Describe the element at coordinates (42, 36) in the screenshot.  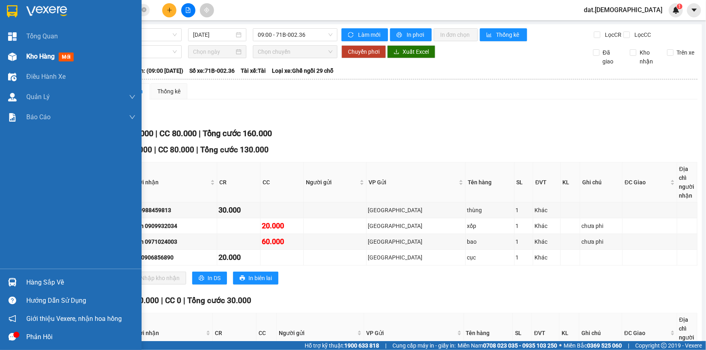
I see `span: Tổng Quan` at that location.